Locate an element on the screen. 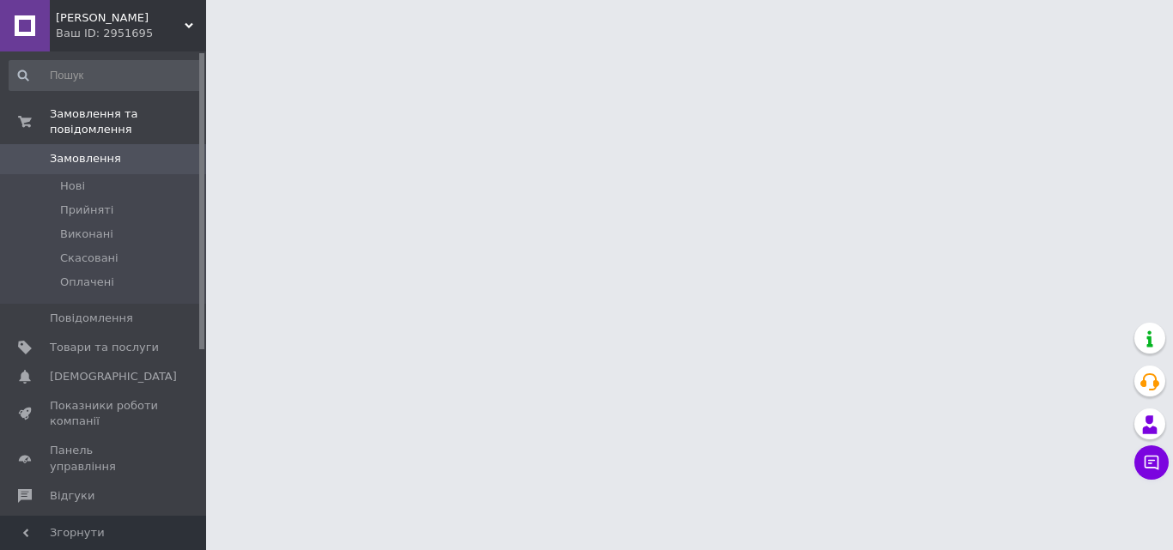 This screenshot has width=1173, height=550. span: Товари та послуги is located at coordinates (104, 348).